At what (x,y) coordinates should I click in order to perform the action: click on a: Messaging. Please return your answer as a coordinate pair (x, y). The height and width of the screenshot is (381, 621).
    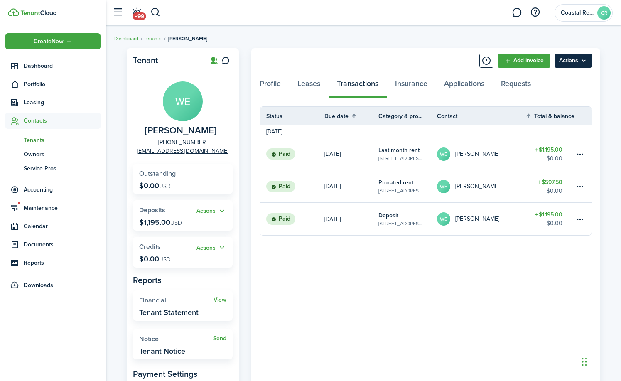
    Looking at the image, I should click on (517, 12).